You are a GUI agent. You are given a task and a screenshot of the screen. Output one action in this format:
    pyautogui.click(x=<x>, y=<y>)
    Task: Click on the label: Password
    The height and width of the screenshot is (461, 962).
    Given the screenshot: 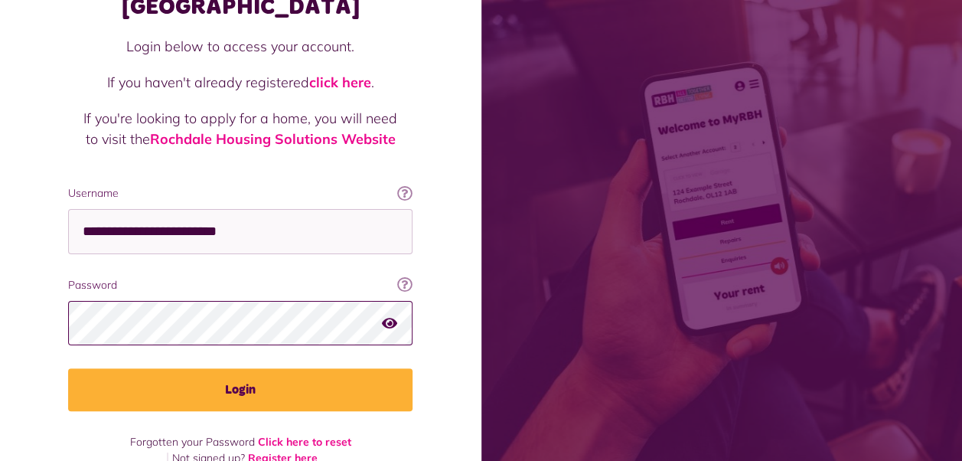 What is the action you would take?
    pyautogui.click(x=240, y=285)
    